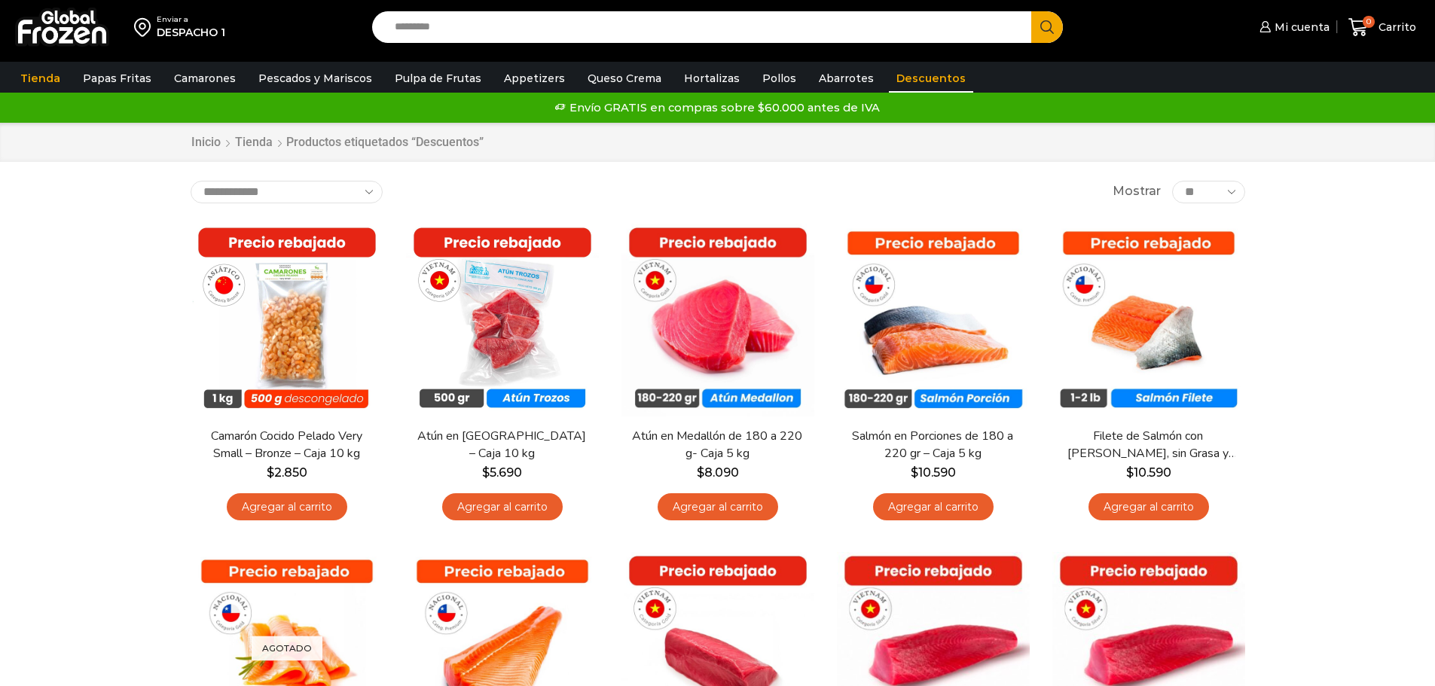 The image size is (1435, 686). Describe the element at coordinates (1395, 27) in the screenshot. I see `span: Carrito` at that location.